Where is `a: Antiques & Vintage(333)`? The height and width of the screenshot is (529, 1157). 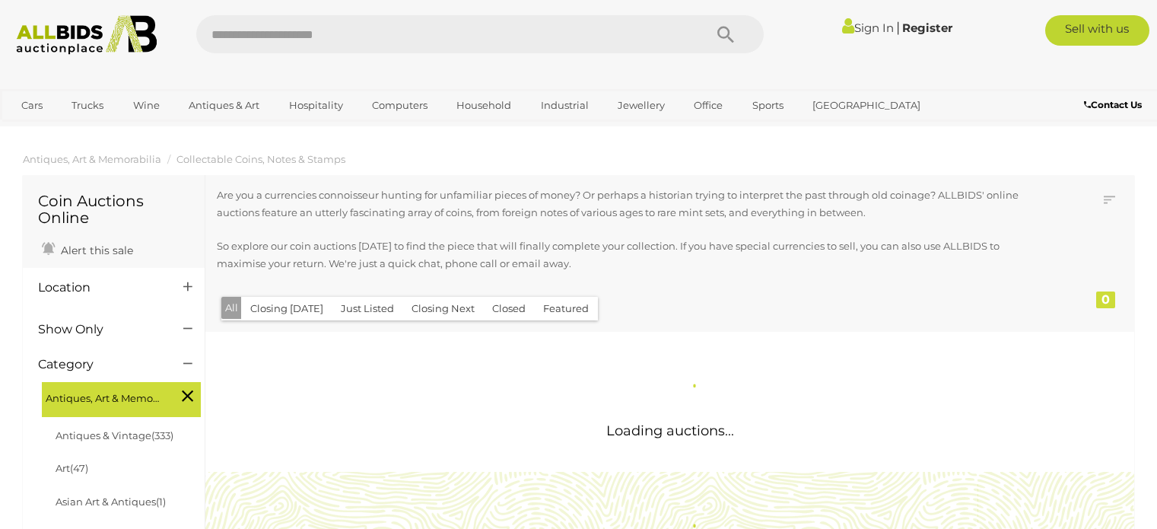 a: Antiques & Vintage(333) is located at coordinates (114, 435).